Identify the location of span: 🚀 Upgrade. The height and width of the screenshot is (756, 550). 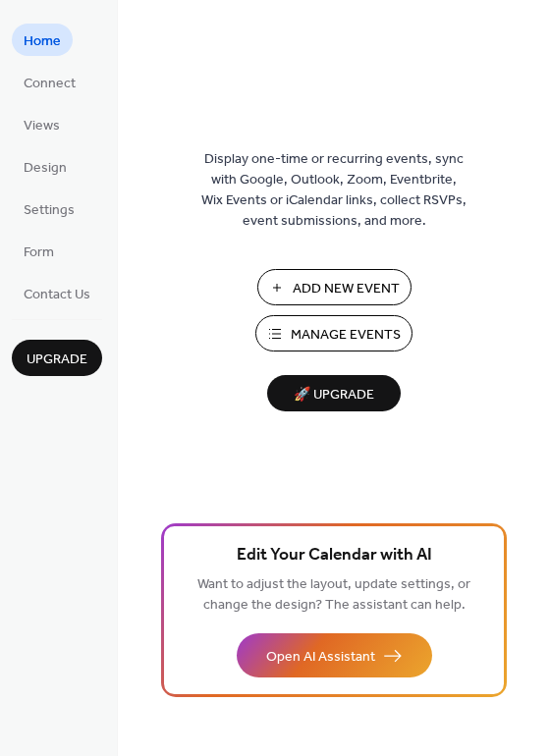
(334, 395).